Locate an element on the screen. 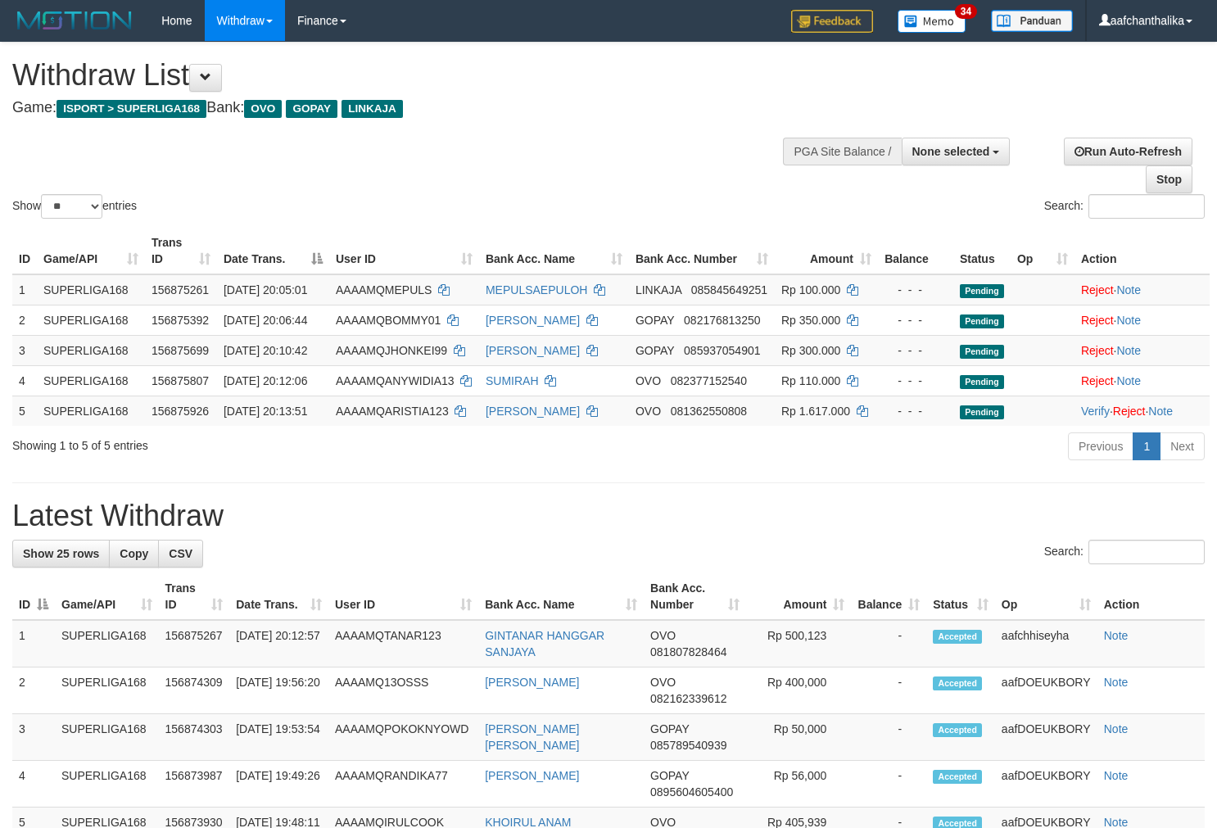 Image resolution: width=1217 pixels, height=828 pixels. span: Copy 082176813250 to clipboard is located at coordinates (721, 320).